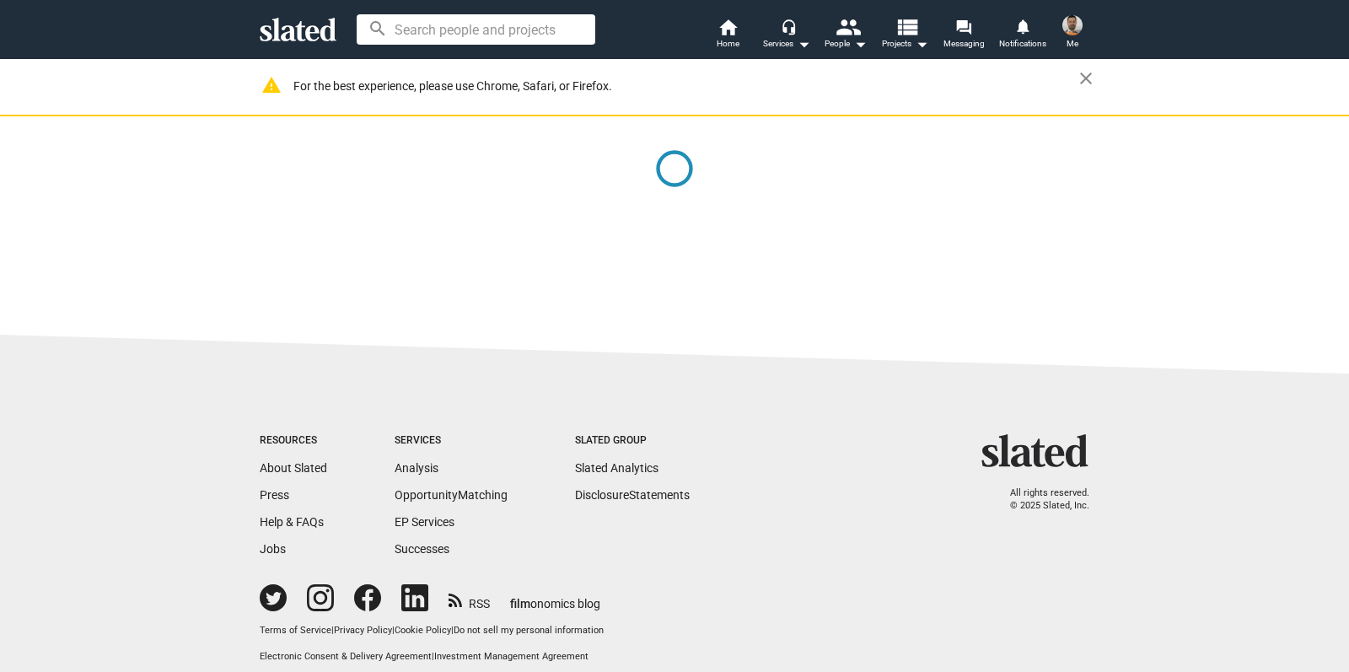 The image size is (1349, 672). Describe the element at coordinates (295, 630) in the screenshot. I see `a: Terms of Service` at that location.